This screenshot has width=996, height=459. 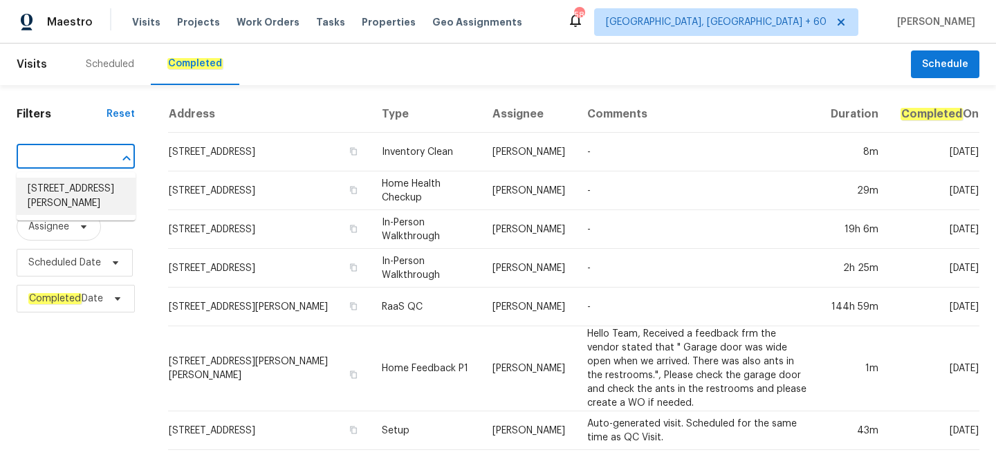 I want to click on td: Home Feedback P1, so click(x=426, y=369).